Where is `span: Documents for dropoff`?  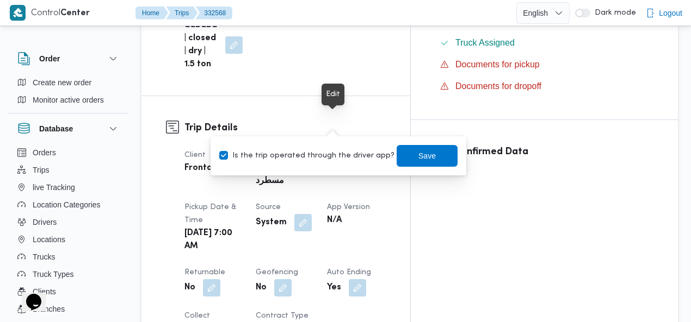
span: Documents for dropoff is located at coordinates (498, 86).